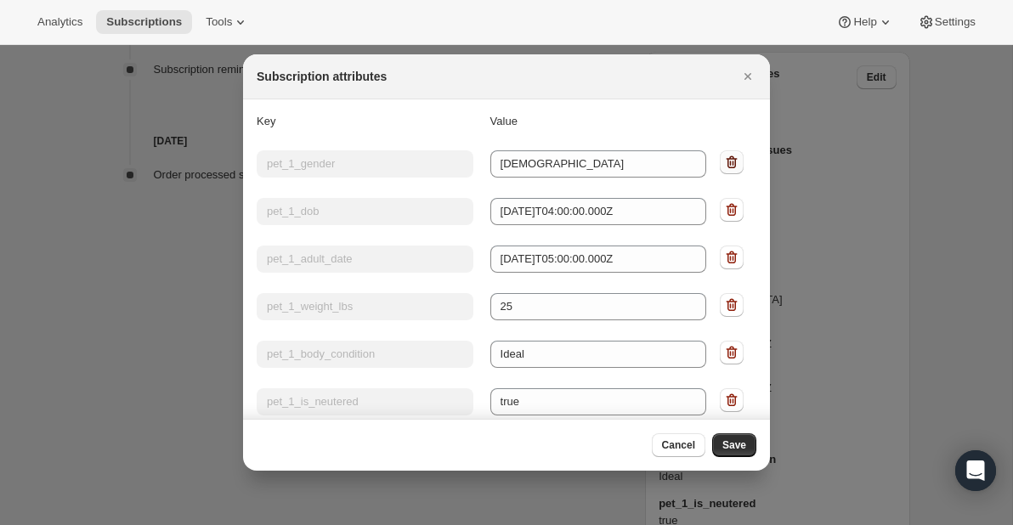 Image resolution: width=1013 pixels, height=525 pixels. I want to click on h2: Subscription attributes, so click(321, 76).